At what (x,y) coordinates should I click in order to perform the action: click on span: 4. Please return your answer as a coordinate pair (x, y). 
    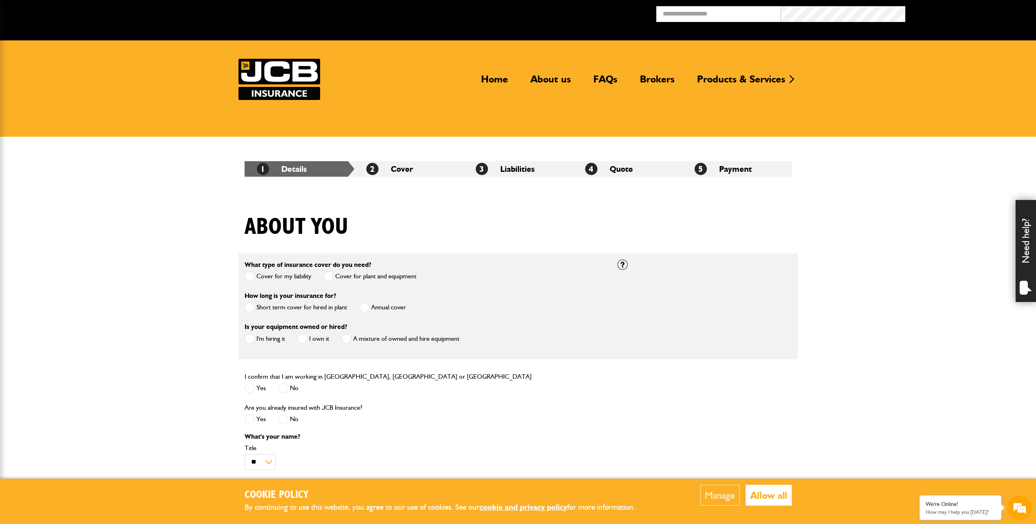
    Looking at the image, I should click on (591, 169).